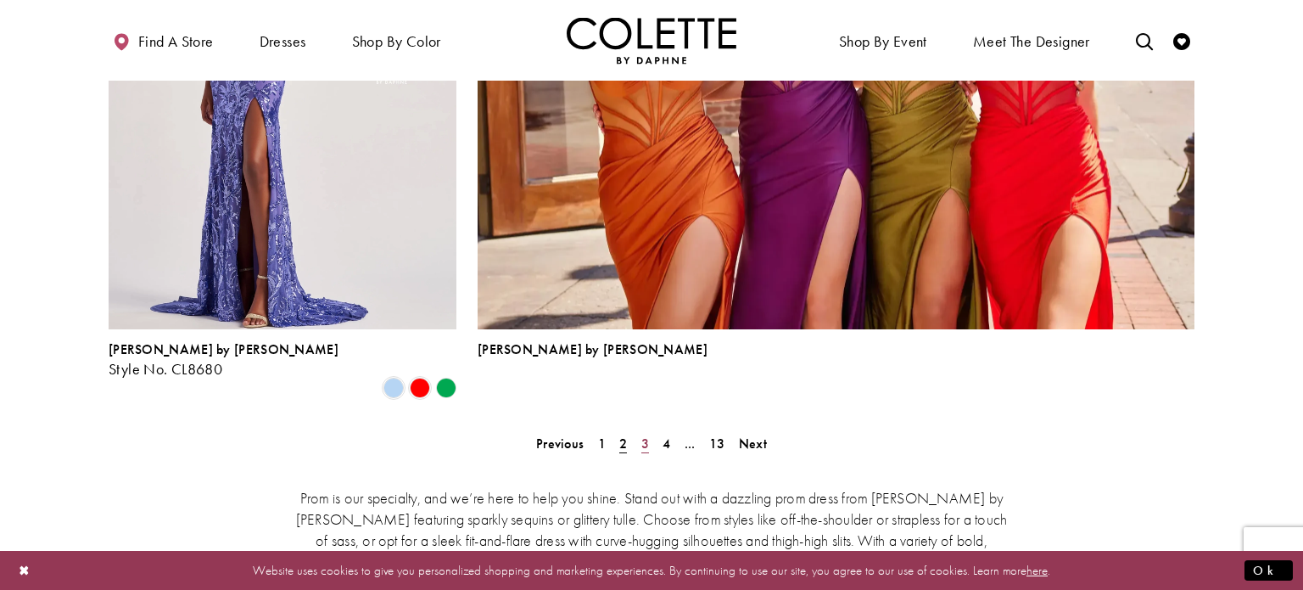 Image resolution: width=1303 pixels, height=590 pixels. Describe the element at coordinates (394, 388) in the screenshot. I see `i: Periwinkle` at that location.